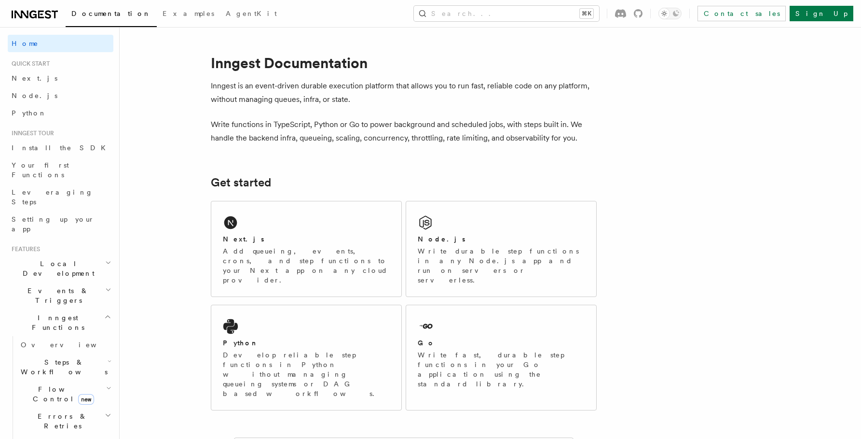  I want to click on span: Inngest Functions, so click(56, 322).